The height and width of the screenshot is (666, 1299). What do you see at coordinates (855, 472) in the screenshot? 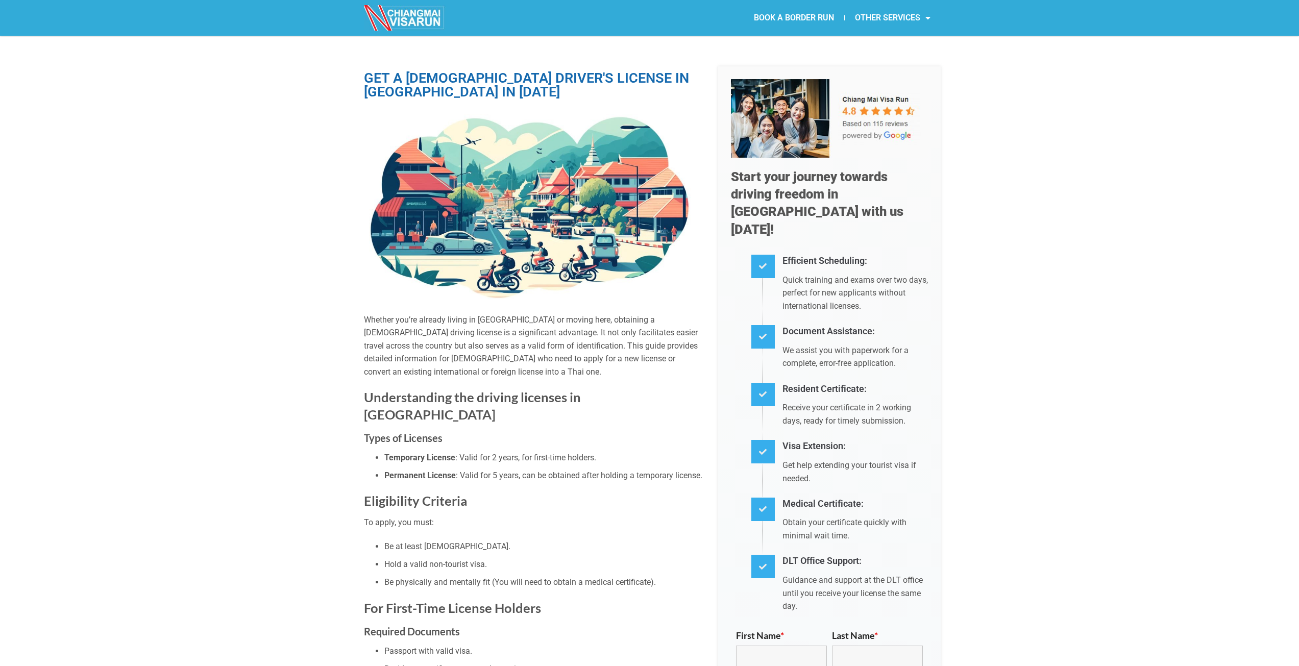
I see `p: Get help extending your tourist visa if needed.` at bounding box center [855, 472].